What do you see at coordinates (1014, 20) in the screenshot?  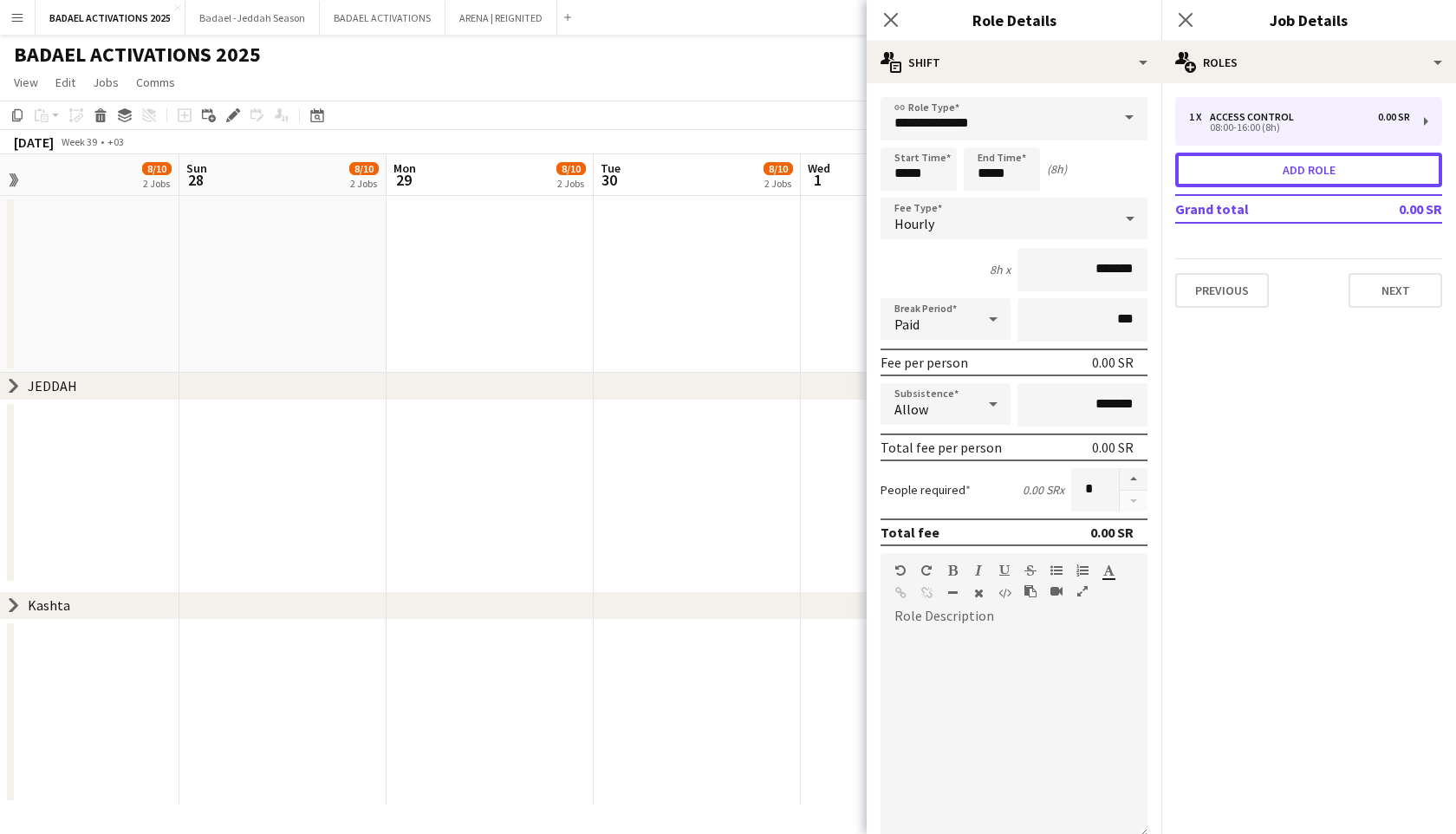 I see `h3: Role Details` at bounding box center [1014, 20].